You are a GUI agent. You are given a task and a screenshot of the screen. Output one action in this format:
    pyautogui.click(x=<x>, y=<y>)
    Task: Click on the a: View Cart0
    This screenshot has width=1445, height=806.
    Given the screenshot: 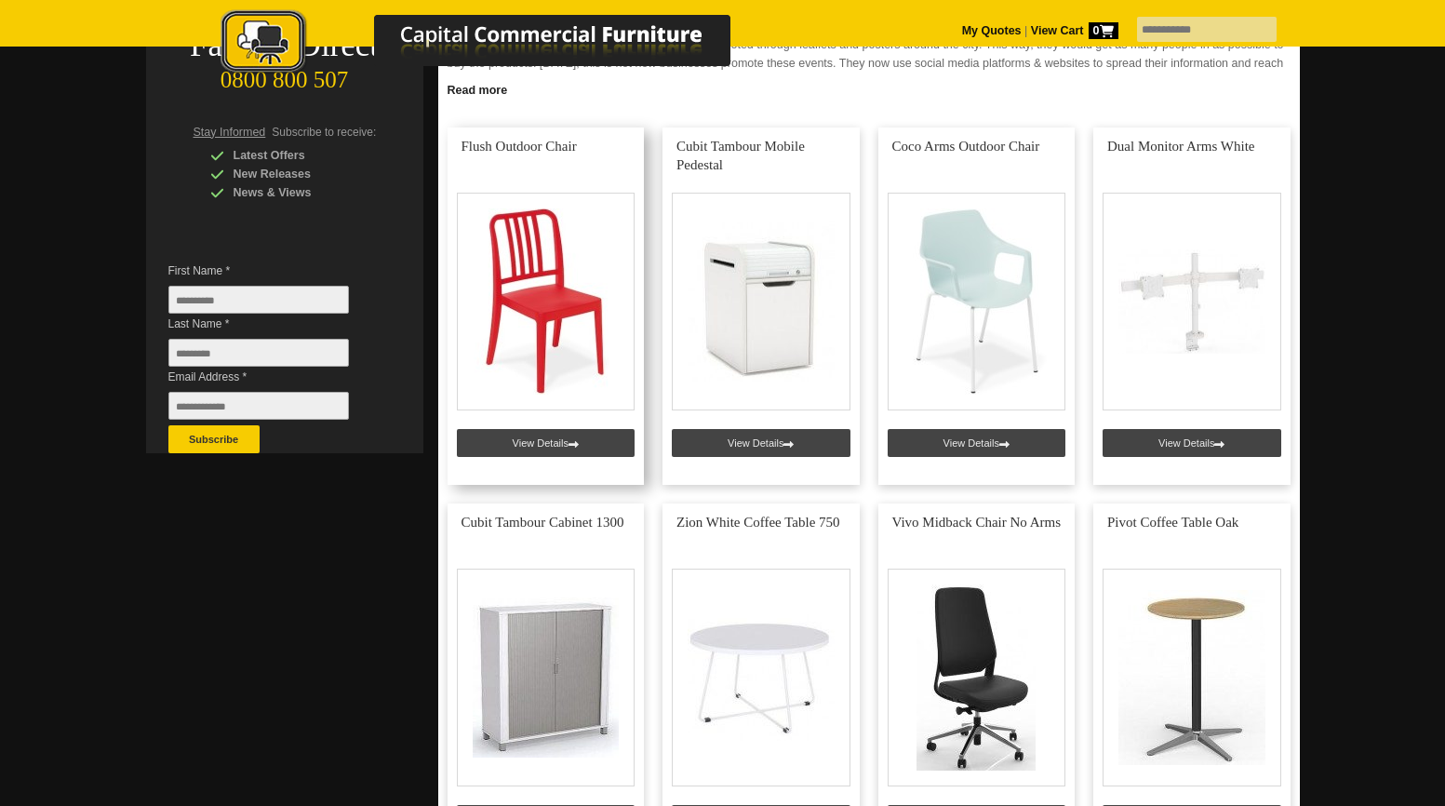 What is the action you would take?
    pyautogui.click(x=1072, y=31)
    